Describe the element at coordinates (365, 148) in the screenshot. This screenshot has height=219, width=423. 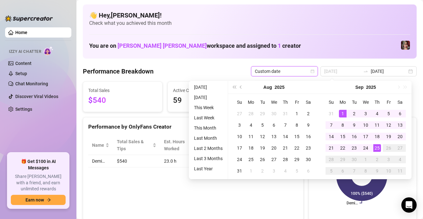
I see `div: 24` at that location.